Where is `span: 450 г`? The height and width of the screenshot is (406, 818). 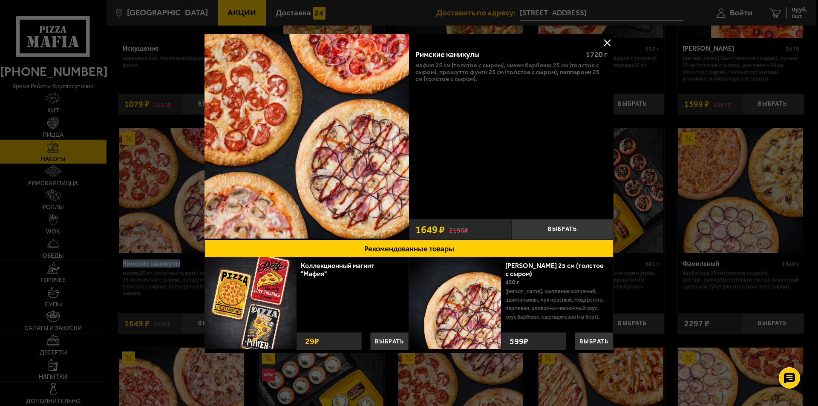 span: 450 г is located at coordinates (512, 282).